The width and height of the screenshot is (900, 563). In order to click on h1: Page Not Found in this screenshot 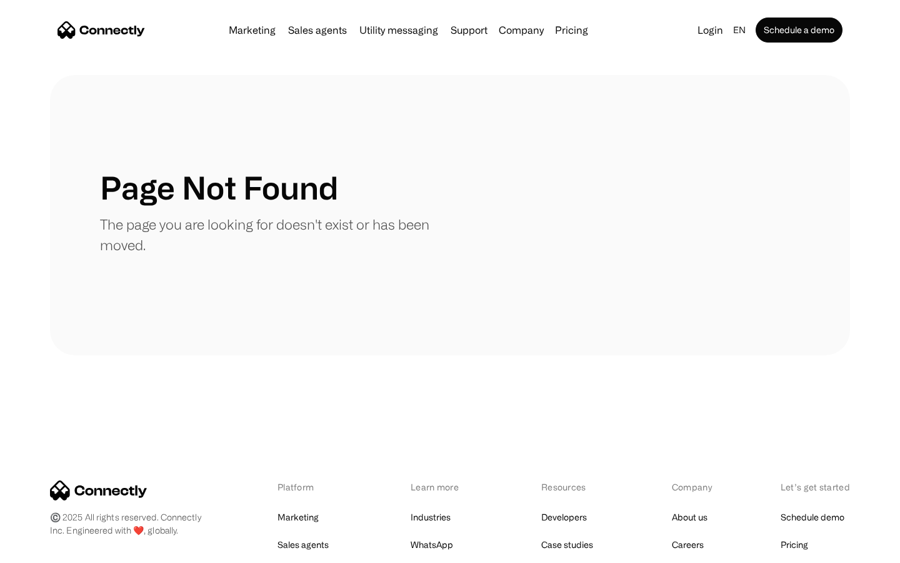, I will do `click(219, 188)`.